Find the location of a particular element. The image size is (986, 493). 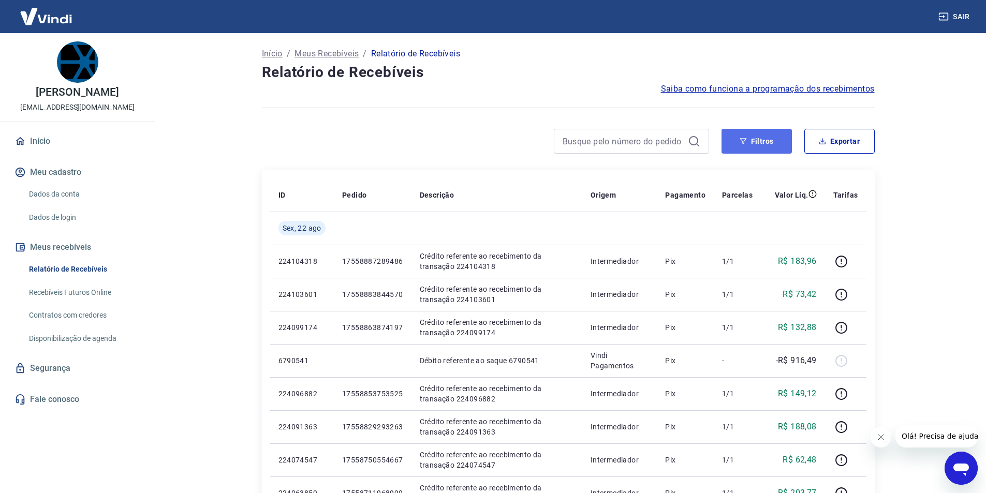

button: Meus recebíveis is located at coordinates (77, 247).